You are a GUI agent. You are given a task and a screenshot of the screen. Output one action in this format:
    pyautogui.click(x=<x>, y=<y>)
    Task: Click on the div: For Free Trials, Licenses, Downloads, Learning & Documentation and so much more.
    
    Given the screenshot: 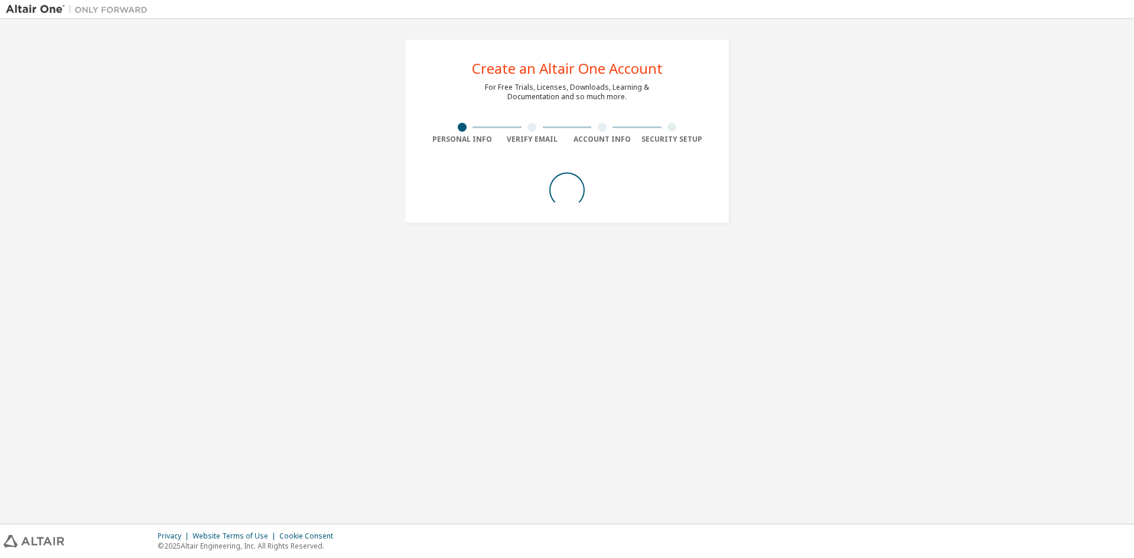 What is the action you would take?
    pyautogui.click(x=567, y=92)
    